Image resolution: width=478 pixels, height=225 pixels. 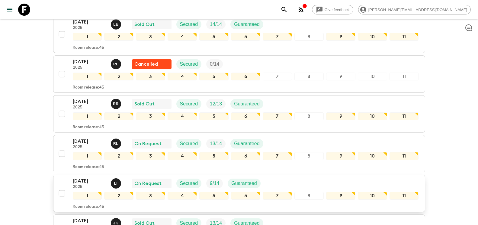 What do you see at coordinates (116, 24) in the screenshot?
I see `p: L E` at bounding box center [116, 24].